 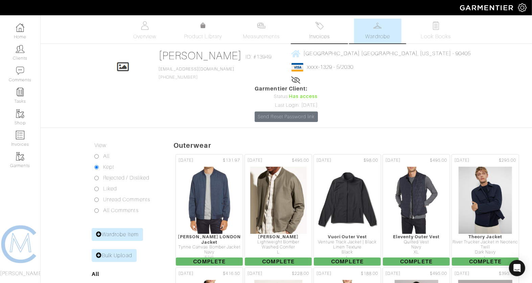 What do you see at coordinates (20, 70) in the screenshot?
I see `img: comment-icon-a0a6a9ef722e966f86d9cbdc48e553b5cf19dbc54f86b18d962a5391bc8f6eb6.png` at bounding box center [20, 70].